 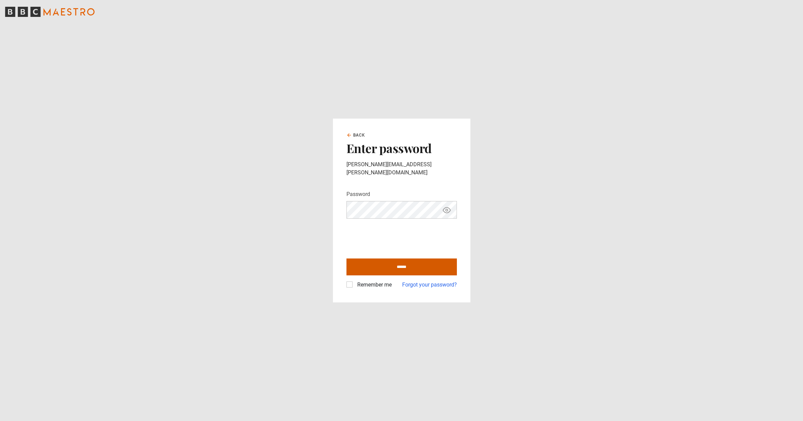 What do you see at coordinates (402, 148) in the screenshot?
I see `h2: Enter password` at bounding box center [402, 148].